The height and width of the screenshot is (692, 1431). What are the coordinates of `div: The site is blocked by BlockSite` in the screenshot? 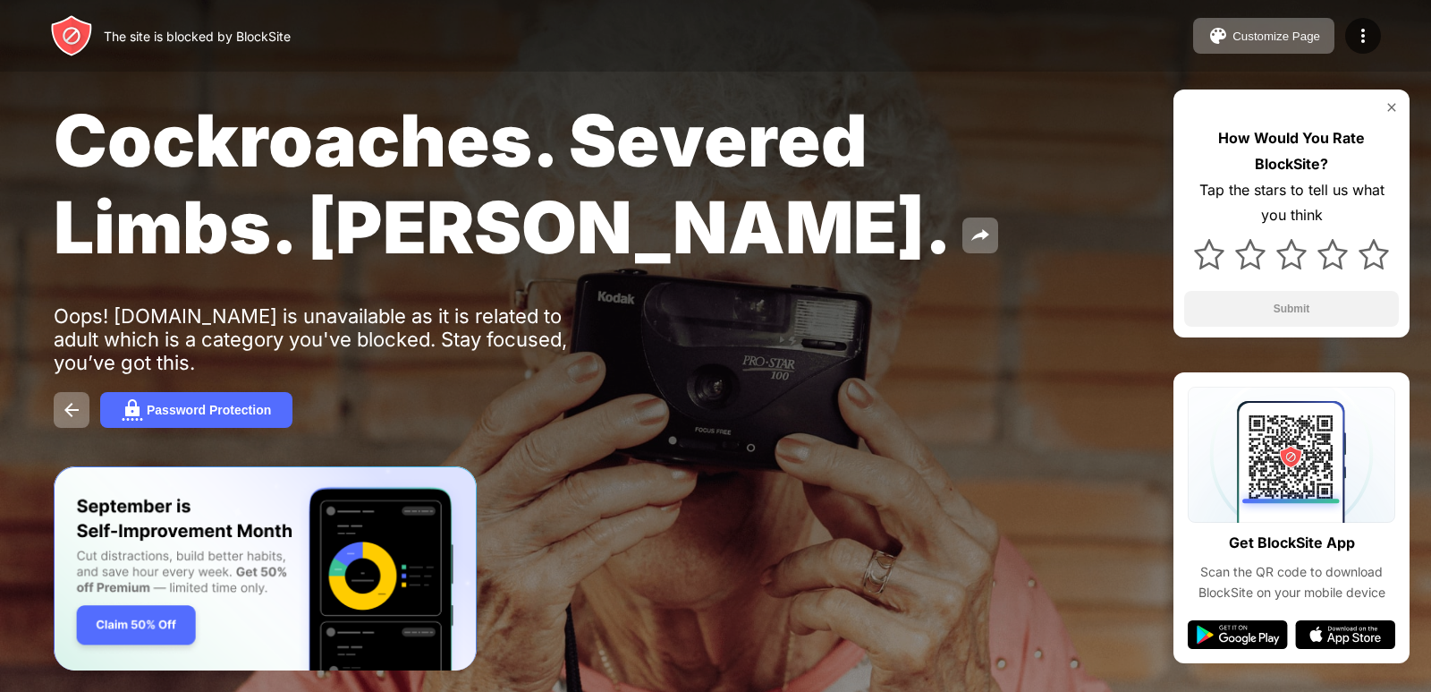 It's located at (197, 36).